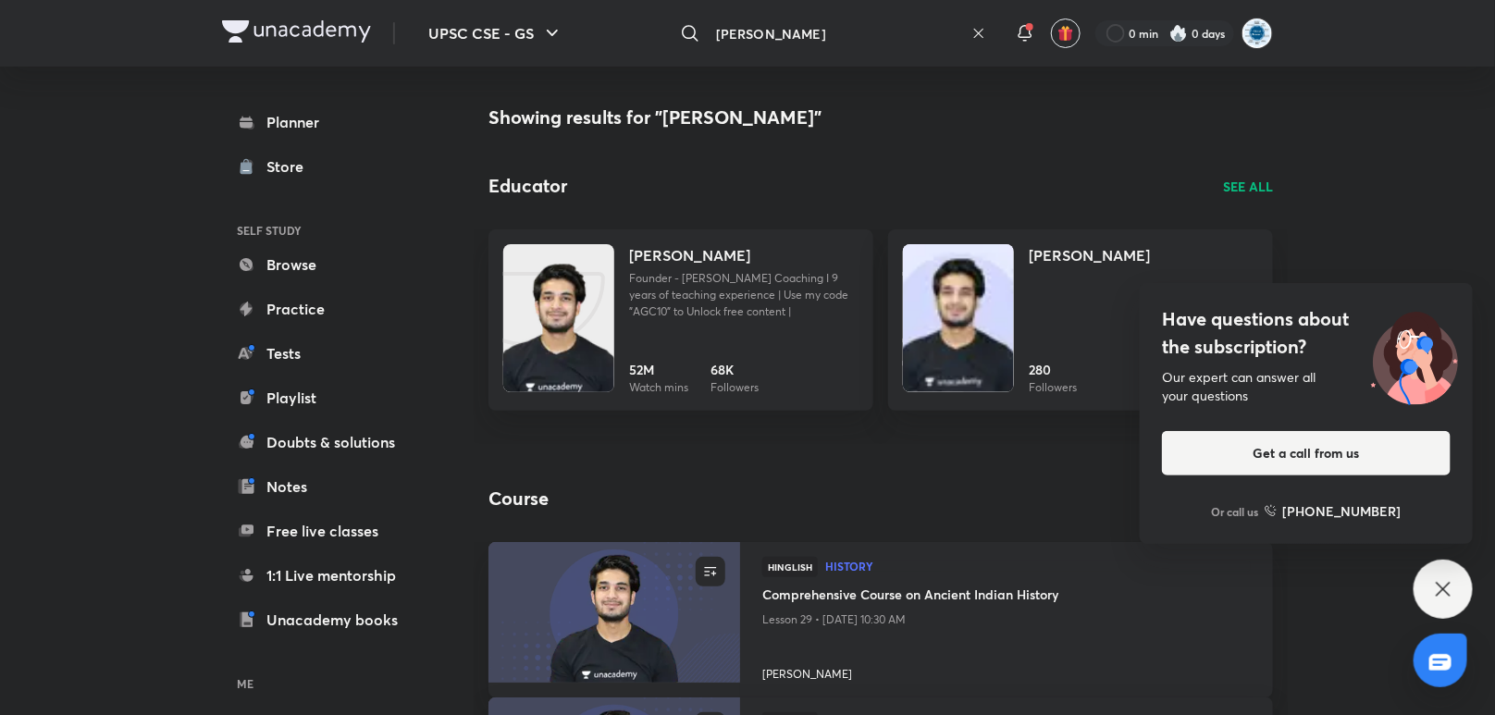  What do you see at coordinates (329, 684) in the screenshot?
I see `h6: ME` at bounding box center [329, 684].